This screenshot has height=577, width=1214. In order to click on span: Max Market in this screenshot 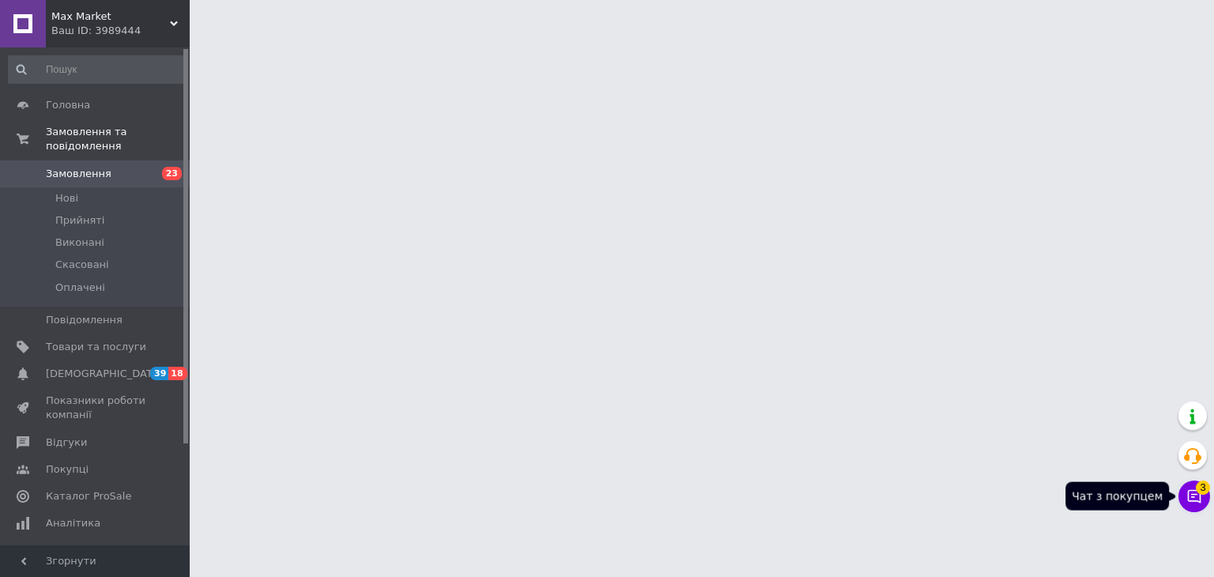, I will do `click(111, 17)`.